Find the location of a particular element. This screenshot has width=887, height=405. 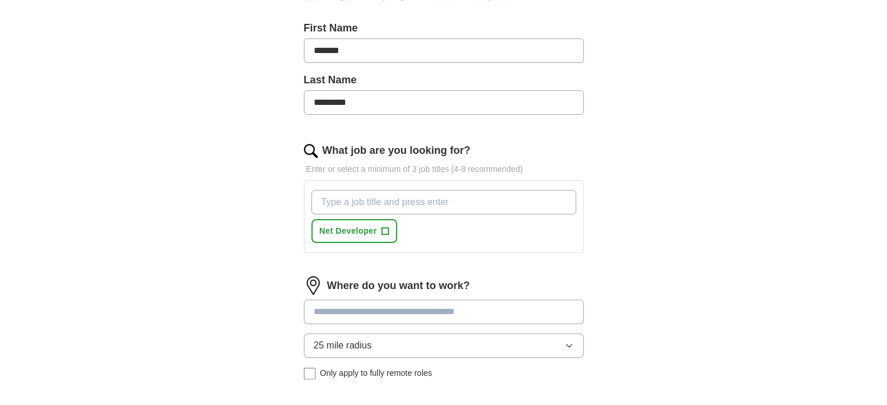

label: First Name is located at coordinates (444, 28).